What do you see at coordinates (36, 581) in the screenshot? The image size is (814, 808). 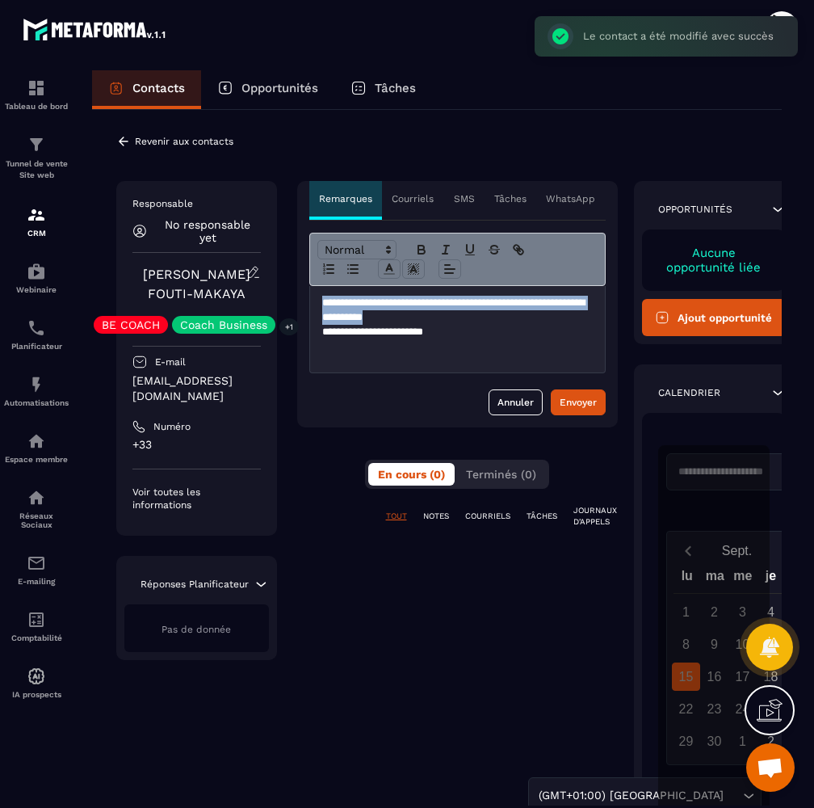 I see `p: E-mailing` at bounding box center [36, 581].